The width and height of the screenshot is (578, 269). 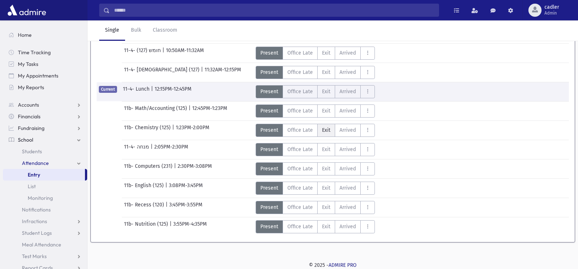 I want to click on span: Current, so click(x=108, y=89).